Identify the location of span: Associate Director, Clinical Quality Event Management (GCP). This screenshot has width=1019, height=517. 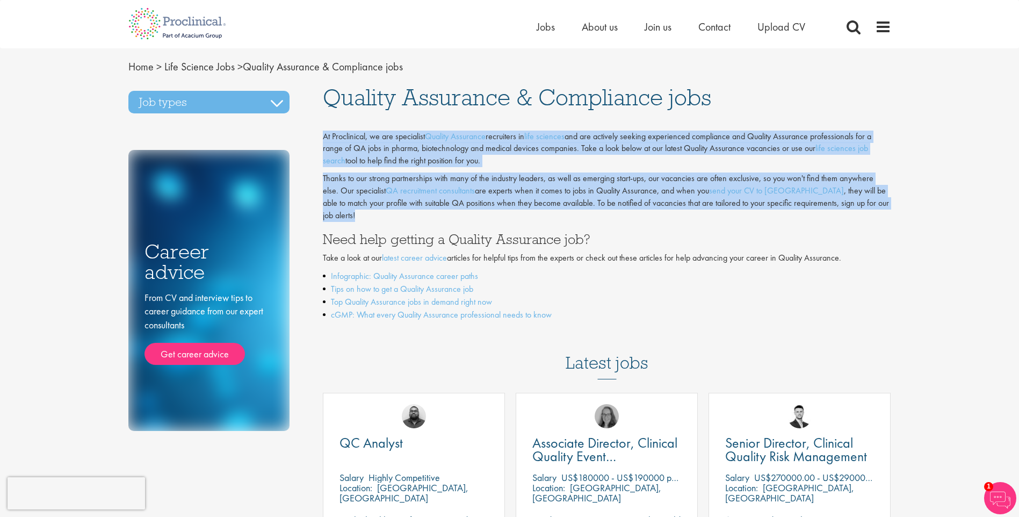
(605, 456).